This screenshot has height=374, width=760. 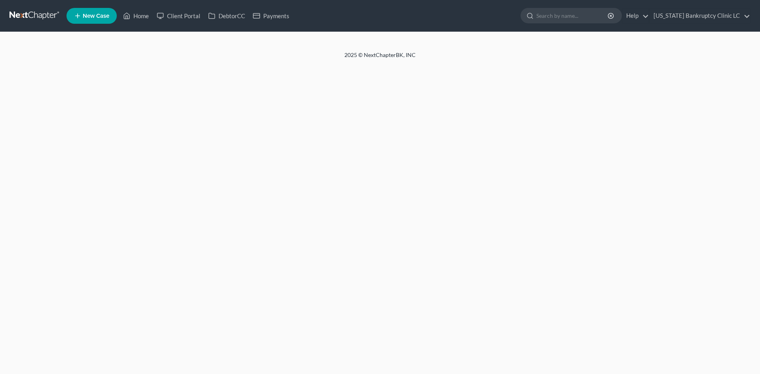 What do you see at coordinates (226, 16) in the screenshot?
I see `a: DebtorCC` at bounding box center [226, 16].